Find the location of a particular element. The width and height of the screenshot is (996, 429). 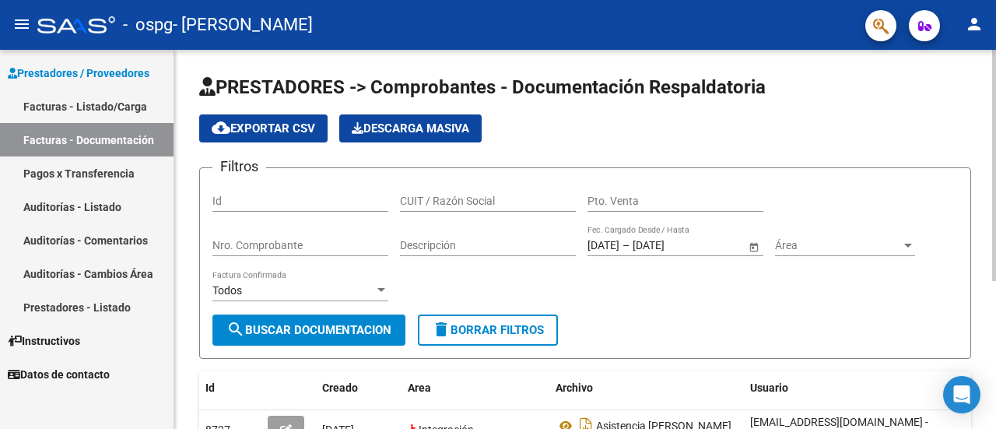

datatable-header-cell: Area is located at coordinates (475, 388).